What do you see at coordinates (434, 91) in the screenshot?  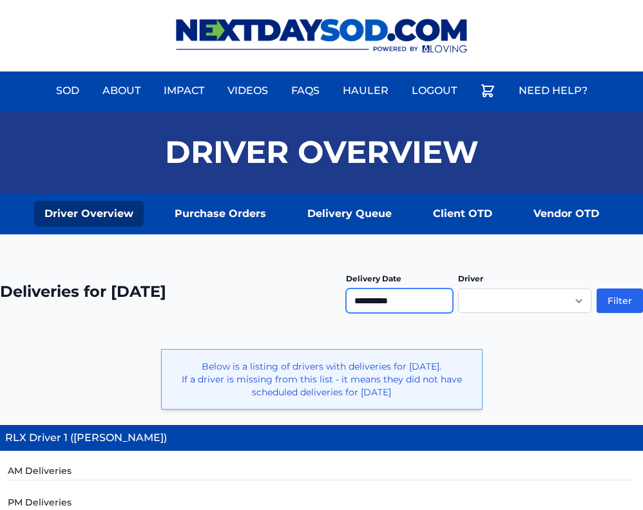 I see `a: Logout` at bounding box center [434, 91].